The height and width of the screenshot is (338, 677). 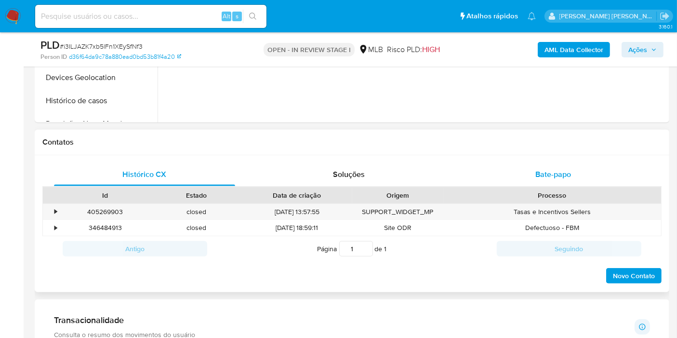 I want to click on div: SUPPORT_WIDGET_MP, so click(x=398, y=212).